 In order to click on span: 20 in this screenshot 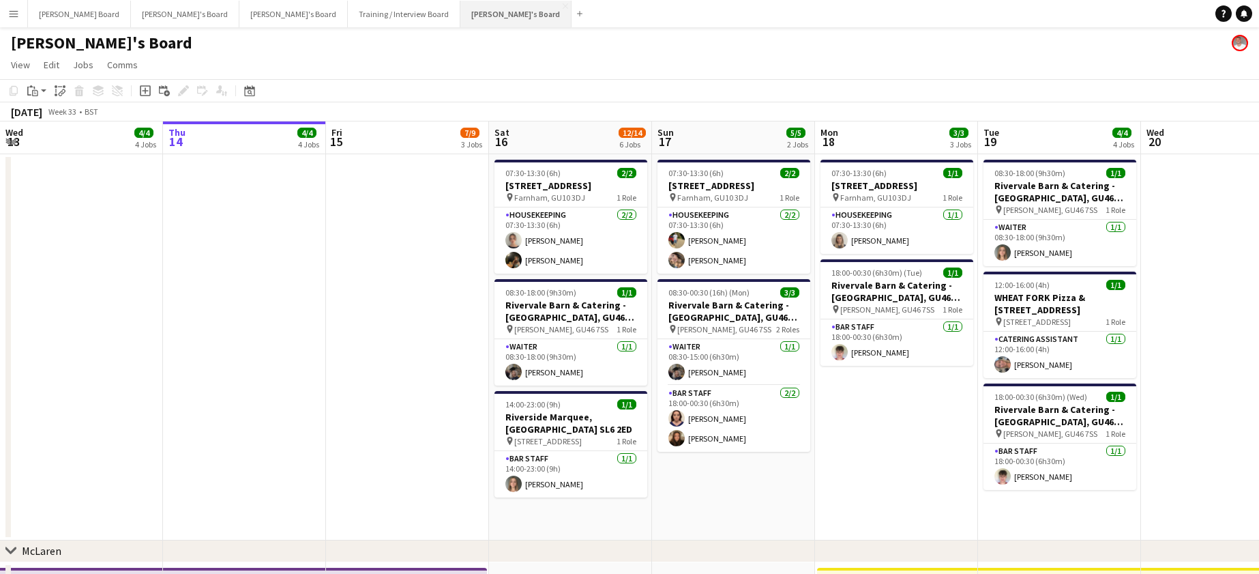, I will do `click(1154, 141)`.